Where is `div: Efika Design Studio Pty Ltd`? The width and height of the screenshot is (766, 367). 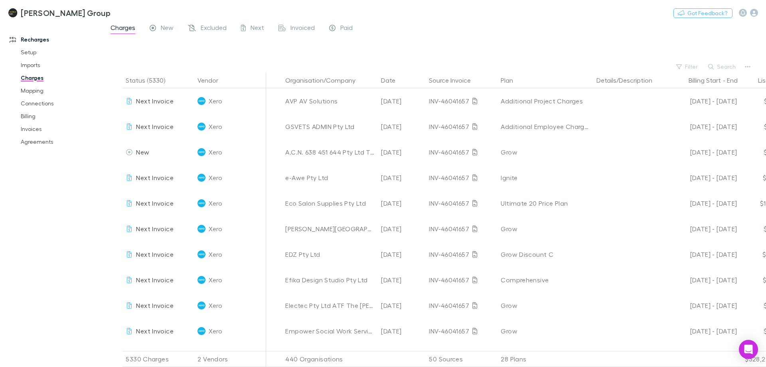 div: Efika Design Studio Pty Ltd is located at coordinates (330, 280).